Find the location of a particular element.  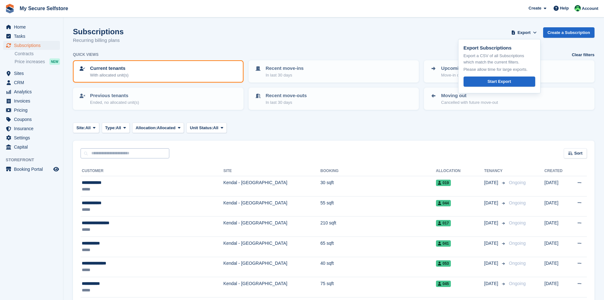

p: Recent move-outs is located at coordinates (286, 95).